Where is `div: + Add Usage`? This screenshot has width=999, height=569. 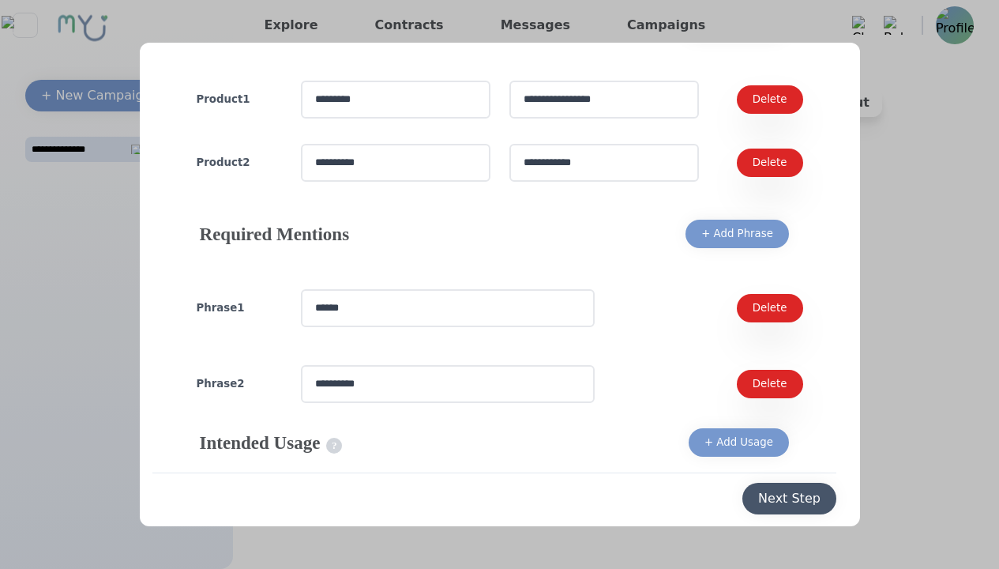
div: + Add Usage is located at coordinates (738, 442).